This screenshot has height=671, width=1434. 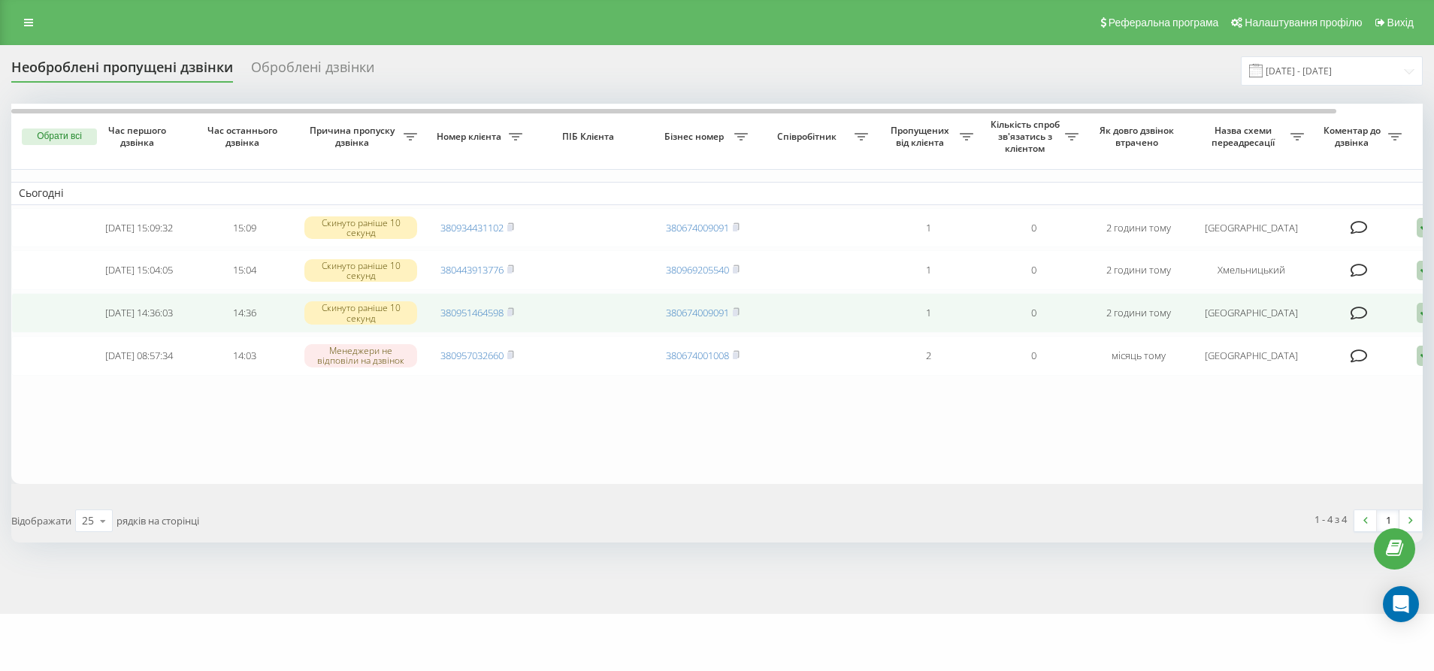 I want to click on span: Відображати, so click(x=41, y=521).